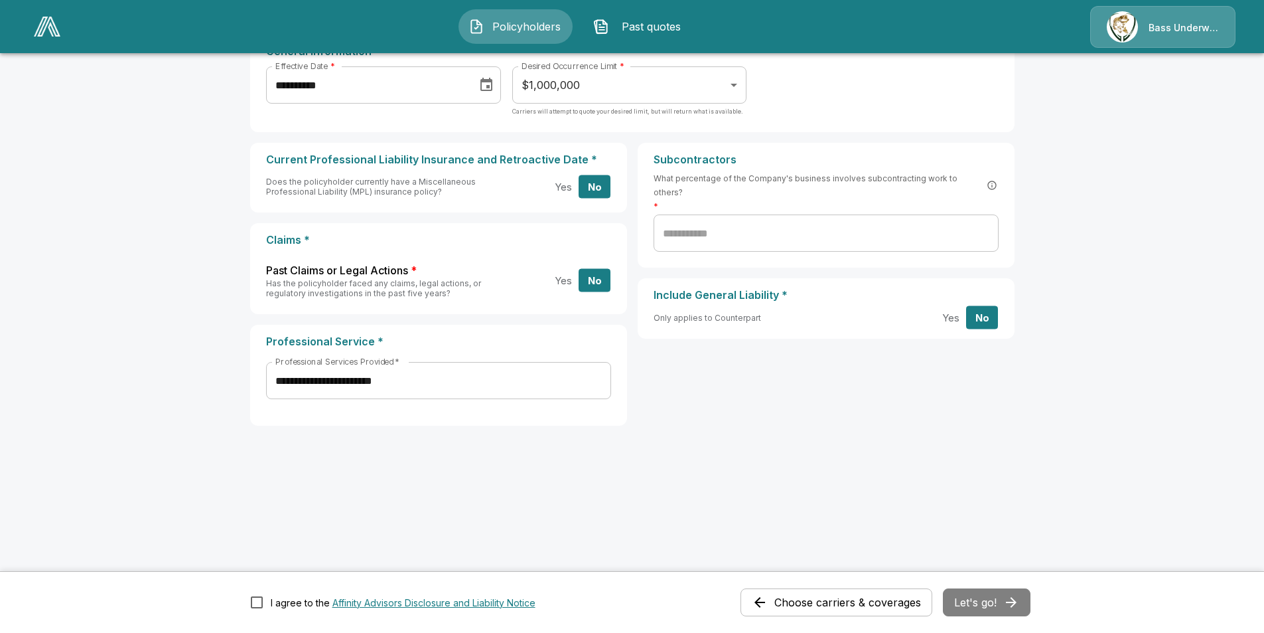 The width and height of the screenshot is (1264, 633). Describe the element at coordinates (651, 27) in the screenshot. I see `span: Past quotes` at that location.